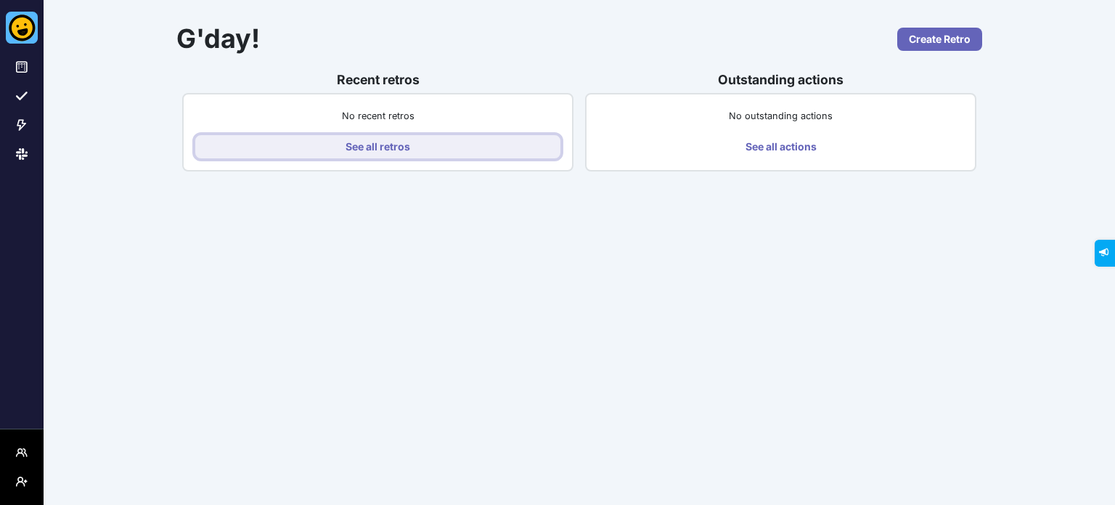 Image resolution: width=1115 pixels, height=505 pixels. I want to click on h1: G'day!, so click(479, 38).